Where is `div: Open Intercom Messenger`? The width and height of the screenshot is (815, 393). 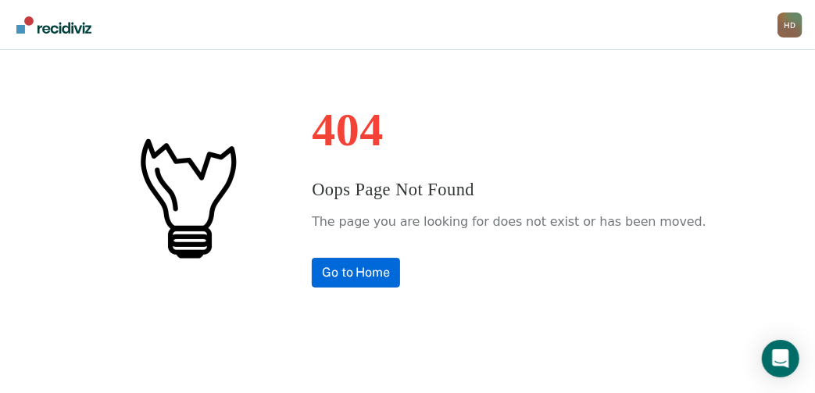
div: Open Intercom Messenger is located at coordinates (781, 359).